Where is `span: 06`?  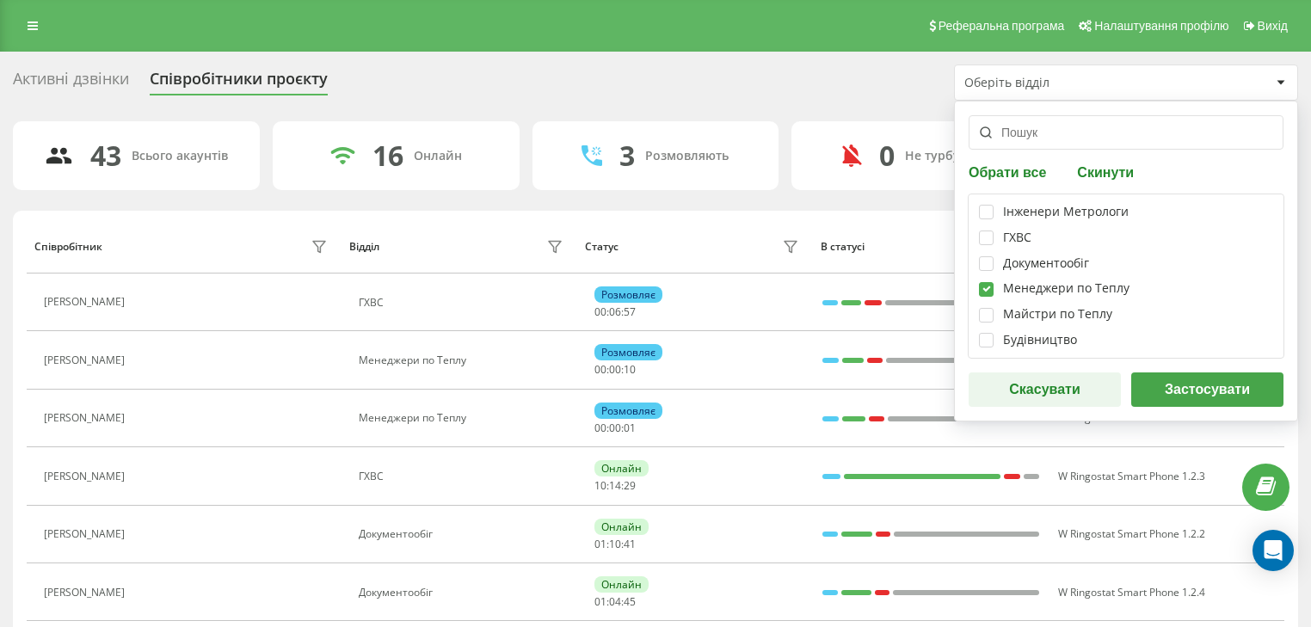
span: 06 is located at coordinates (615, 311).